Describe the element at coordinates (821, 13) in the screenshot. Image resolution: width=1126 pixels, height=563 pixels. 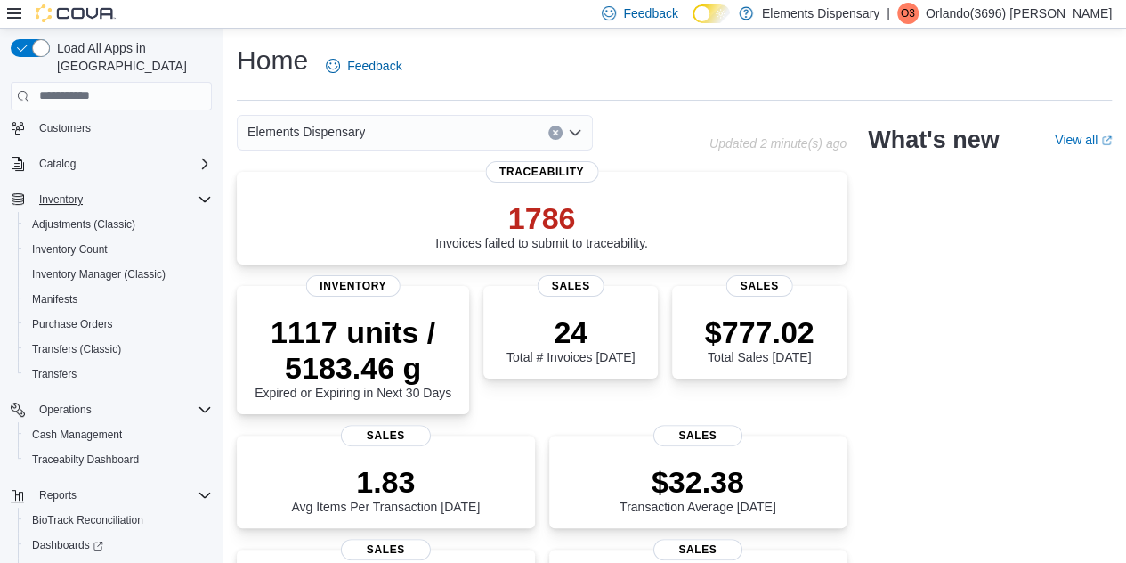
I see `p: Elements Dispensary` at that location.